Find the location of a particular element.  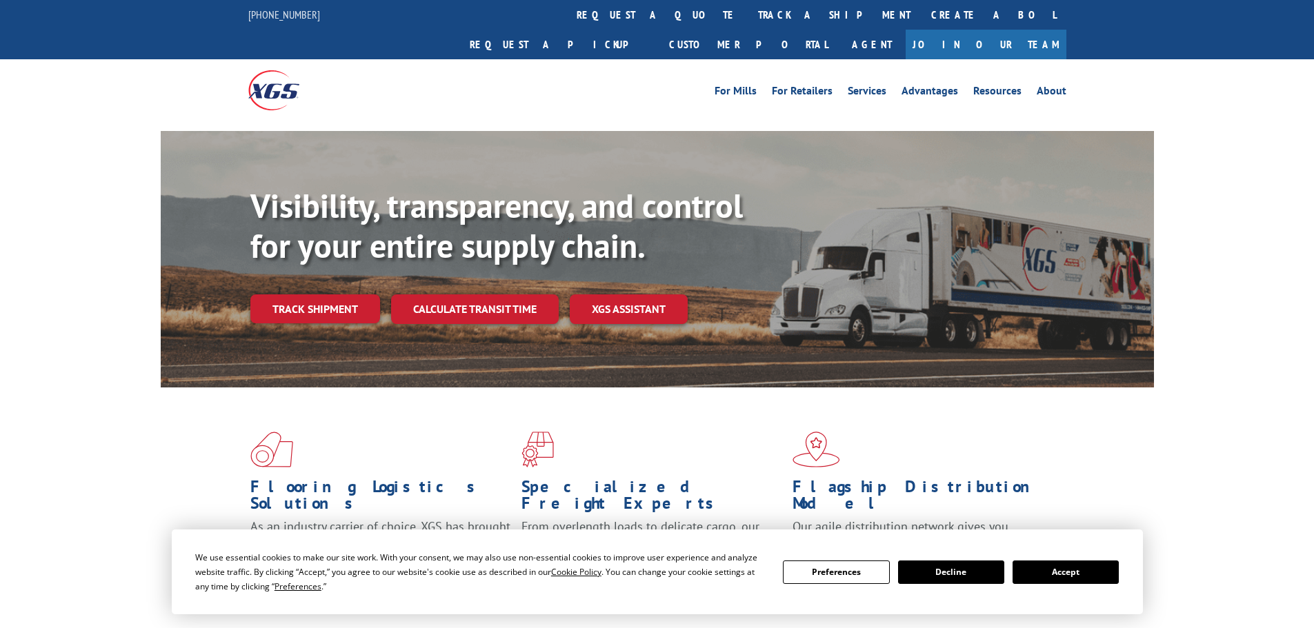

img: xgs-icon-total-supply-chain-intelligence-red is located at coordinates (272, 450).